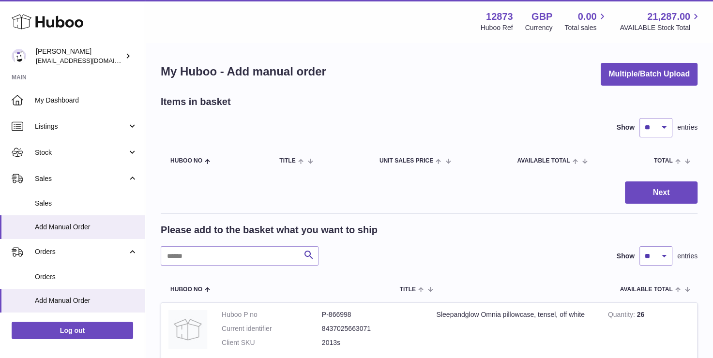  What do you see at coordinates (660, 21) in the screenshot?
I see `a: 21,287.00 AVAILABLE Stock Total` at bounding box center [660, 21].